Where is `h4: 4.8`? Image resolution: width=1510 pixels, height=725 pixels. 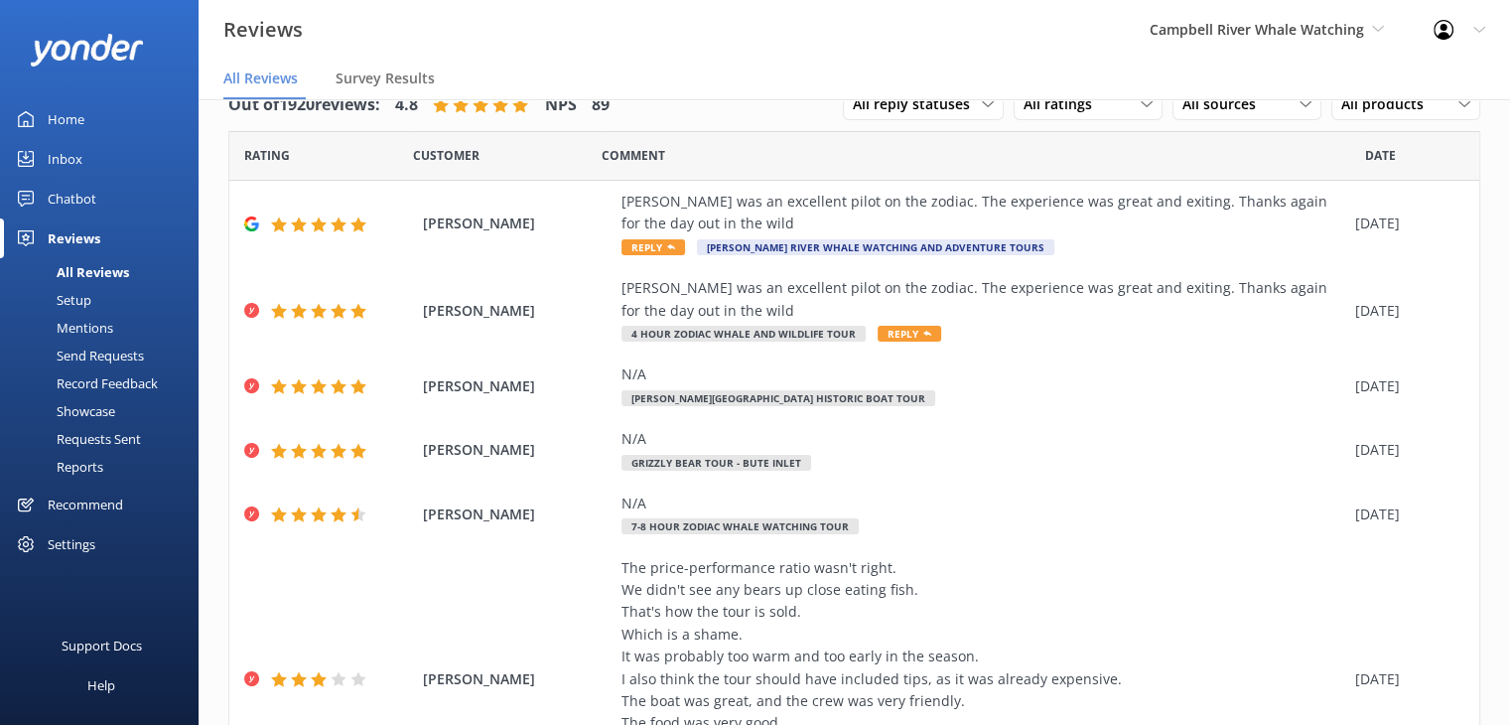 h4: 4.8 is located at coordinates (406, 105).